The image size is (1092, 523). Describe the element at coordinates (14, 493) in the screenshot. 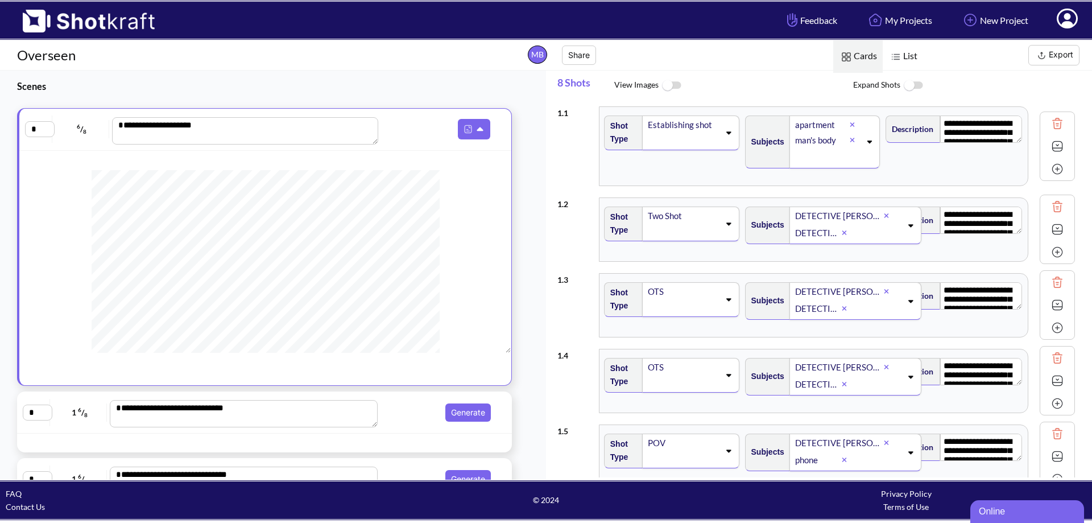

I see `a: FAQ` at that location.